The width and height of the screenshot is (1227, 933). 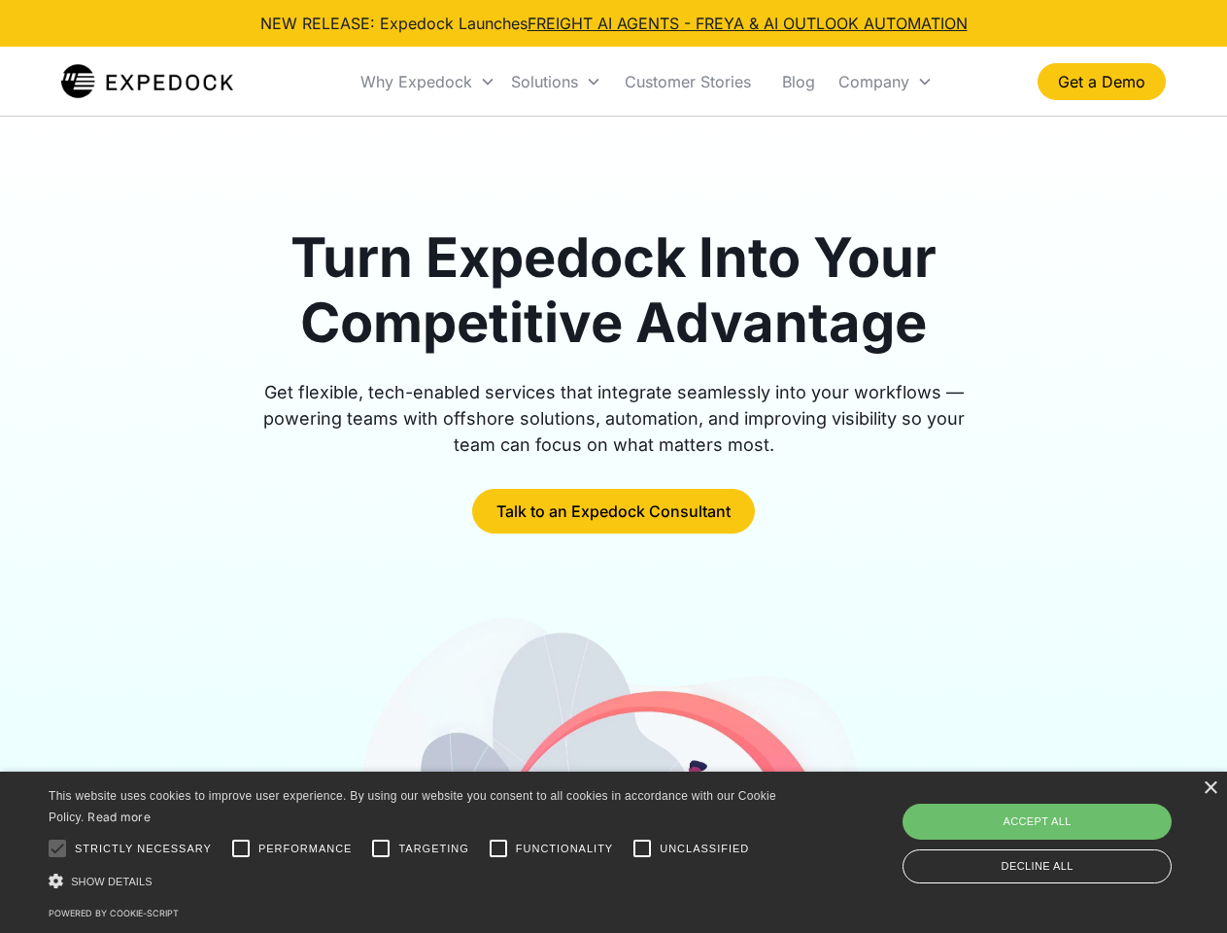 What do you see at coordinates (412, 806) in the screenshot?
I see `span: This website uses cookies to improve user experience. By using our website you consent to all coo...` at bounding box center [412, 806].